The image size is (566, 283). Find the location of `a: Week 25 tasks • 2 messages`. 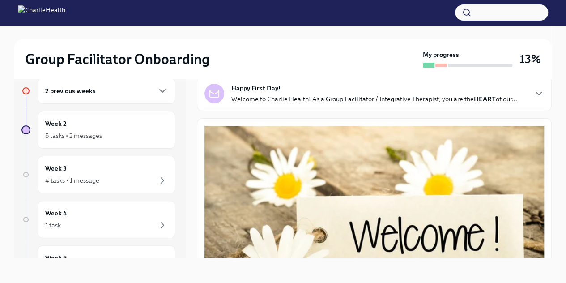

a: Week 25 tasks • 2 messages is located at coordinates (98, 130).